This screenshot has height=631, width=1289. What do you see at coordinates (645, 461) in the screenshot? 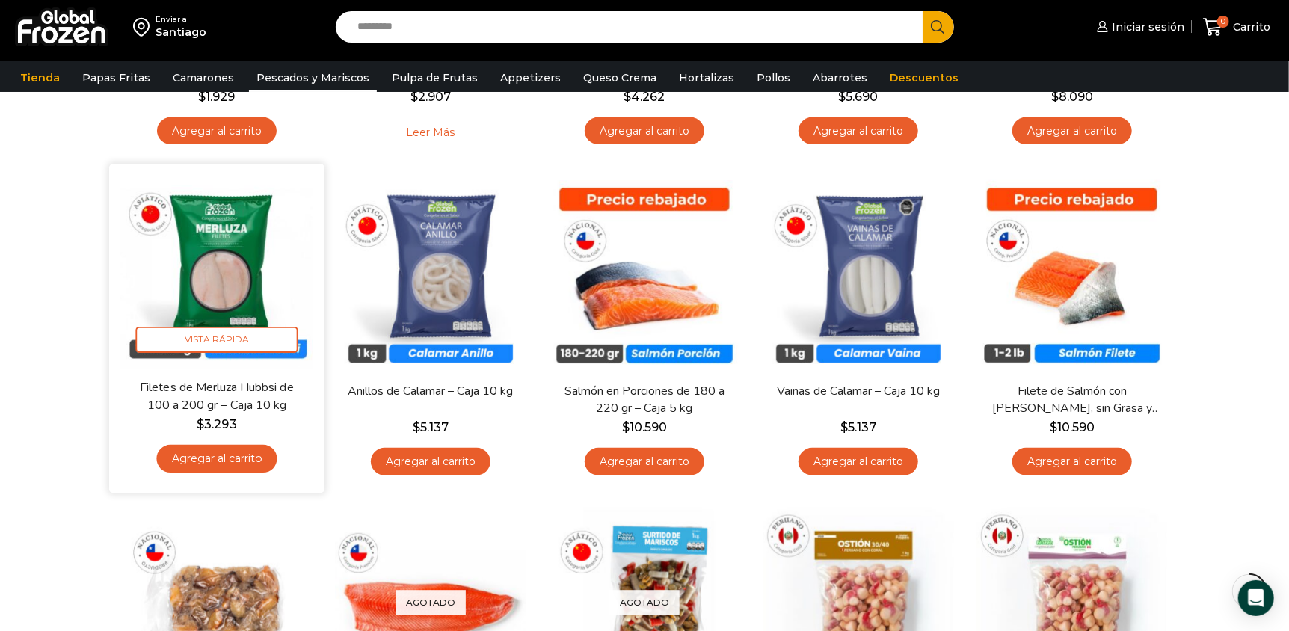
I see `a: Agregar al carrito: “Salmón en Porciones de 180 a 220 gr - Caja 5 kg”` at bounding box center [645, 461].